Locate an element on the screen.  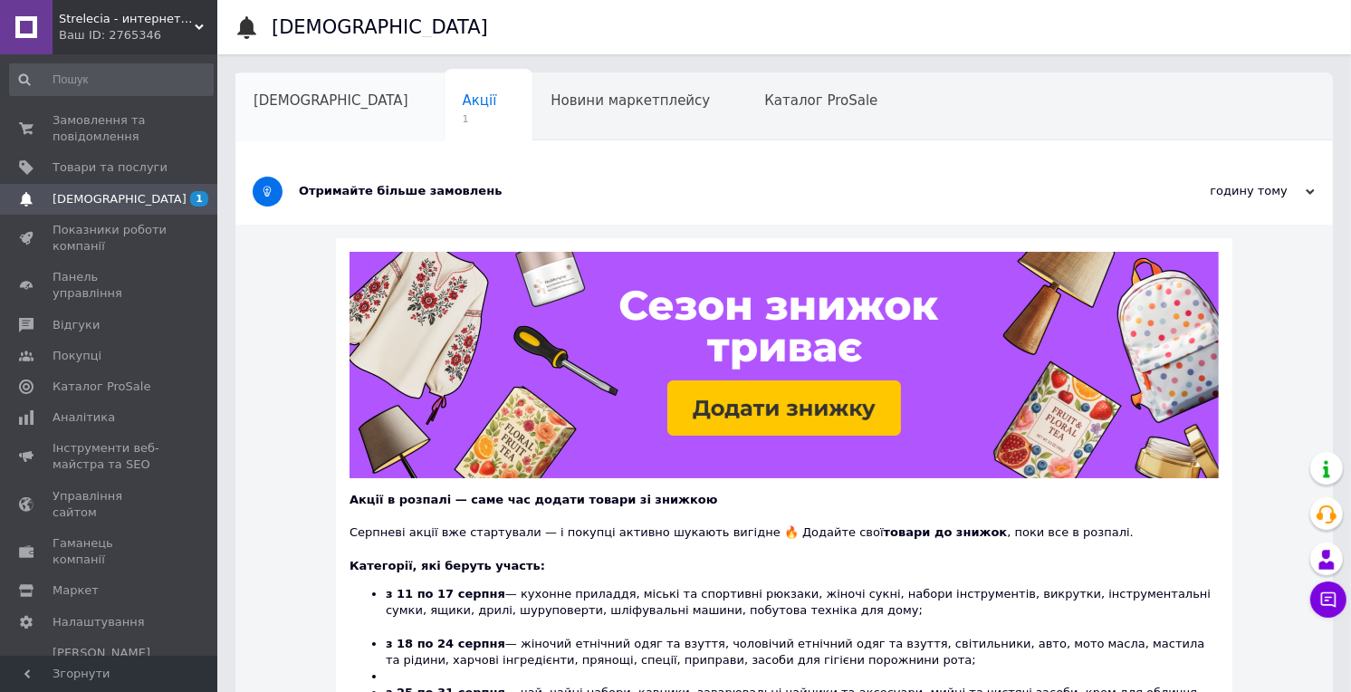
span: Замовлення та повідомлення is located at coordinates (110, 129).